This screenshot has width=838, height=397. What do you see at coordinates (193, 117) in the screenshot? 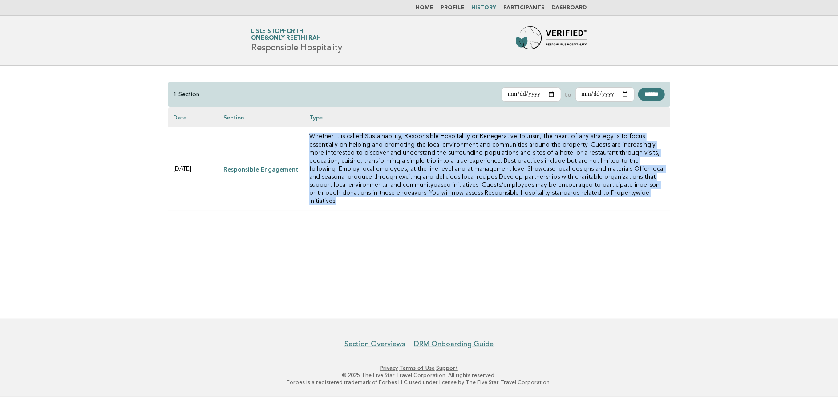
I see `th: Date` at bounding box center [193, 117].